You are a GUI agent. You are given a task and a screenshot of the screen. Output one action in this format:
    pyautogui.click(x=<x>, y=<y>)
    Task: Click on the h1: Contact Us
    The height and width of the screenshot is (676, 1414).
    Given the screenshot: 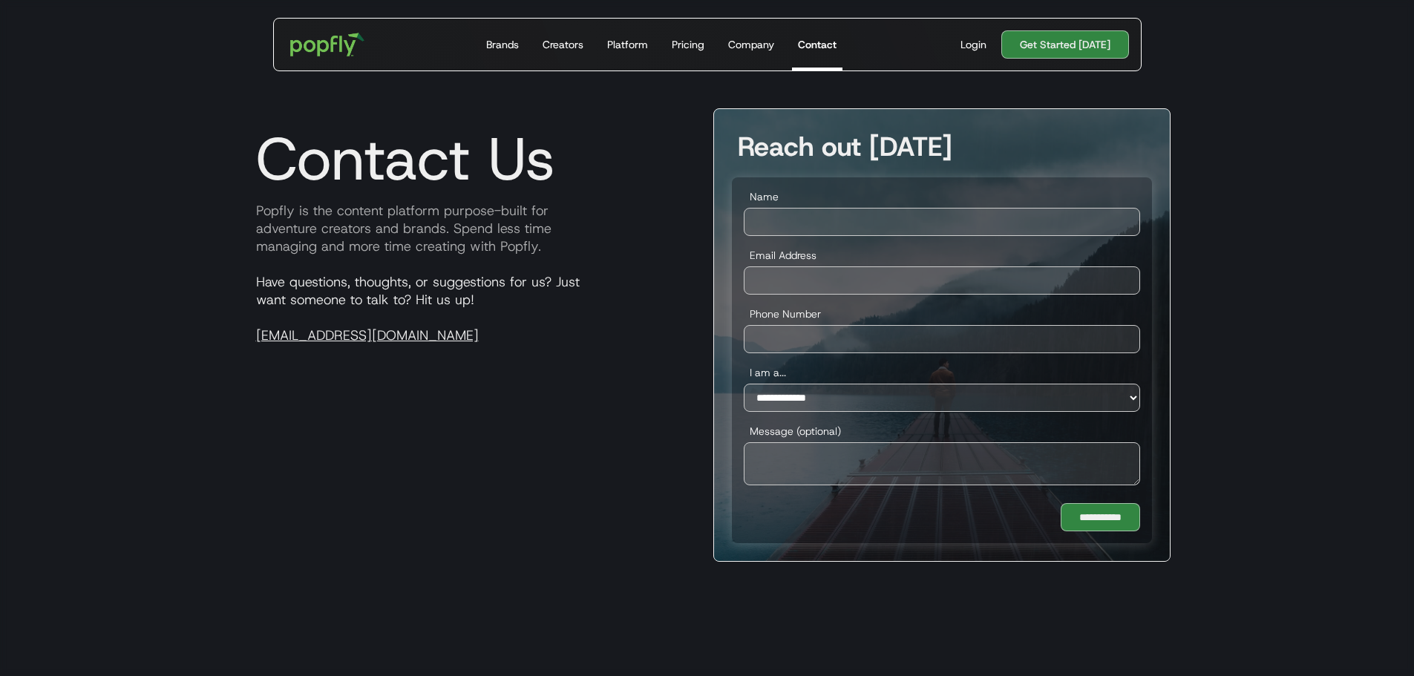 What is the action you would take?
    pyautogui.click(x=399, y=159)
    